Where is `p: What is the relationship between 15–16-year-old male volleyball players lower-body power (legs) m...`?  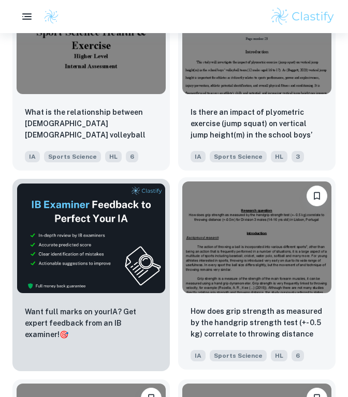
p: What is the relationship between 15–16-year-old male volleyball players lower-body power (legs) m... is located at coordinates (91, 124).